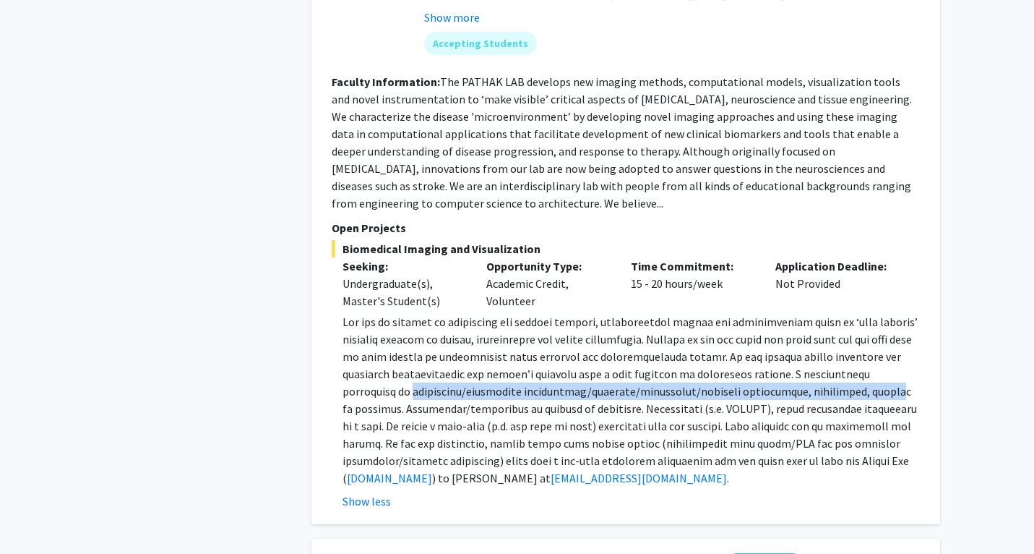 This screenshot has width=1034, height=554. What do you see at coordinates (404, 266) in the screenshot?
I see `p: Seeking:` at bounding box center [404, 266].